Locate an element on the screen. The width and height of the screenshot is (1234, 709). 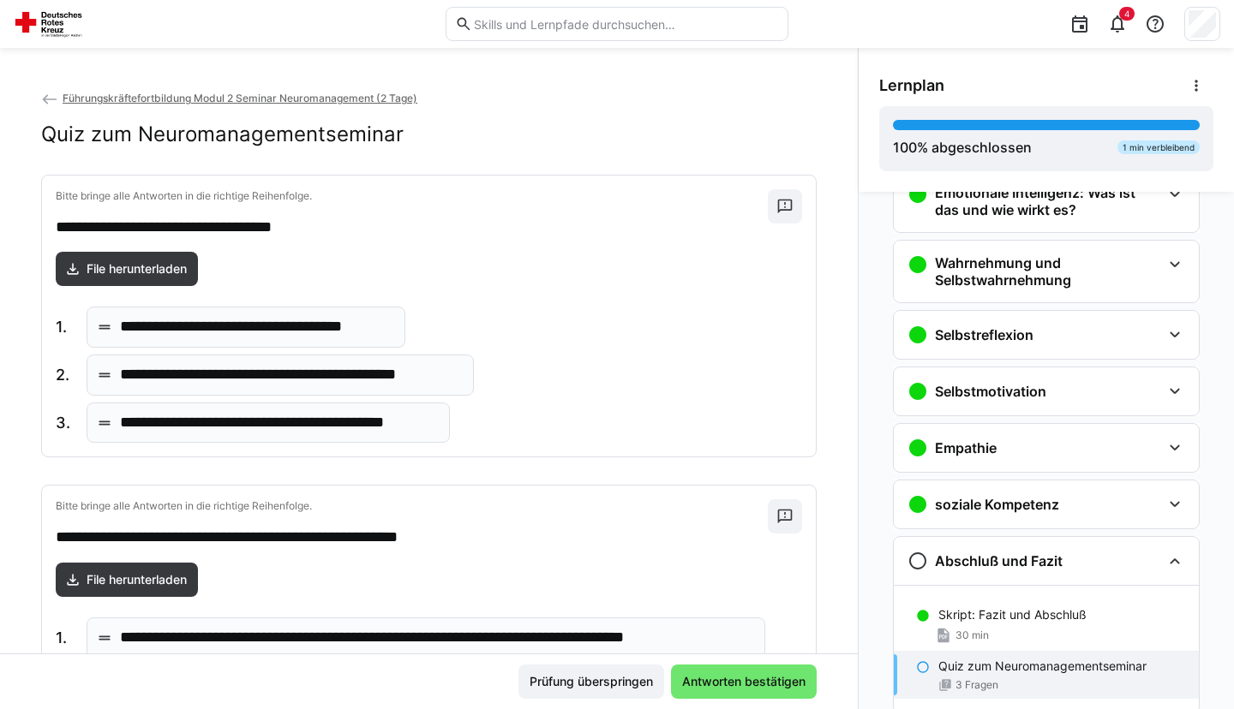
h3: Wahrnehmung und Selbstwahrnehmung is located at coordinates (1048, 272).